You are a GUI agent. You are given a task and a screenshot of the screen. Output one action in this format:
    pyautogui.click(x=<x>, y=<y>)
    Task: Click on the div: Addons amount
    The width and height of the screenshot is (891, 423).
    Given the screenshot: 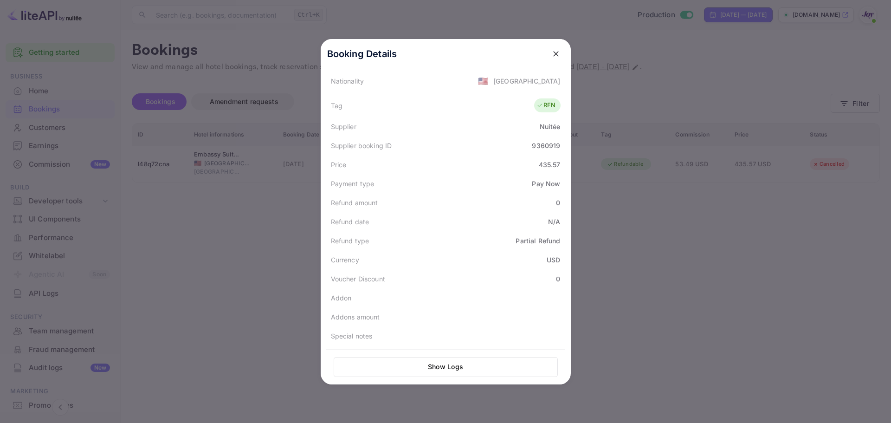 What is the action you would take?
    pyautogui.click(x=356, y=317)
    